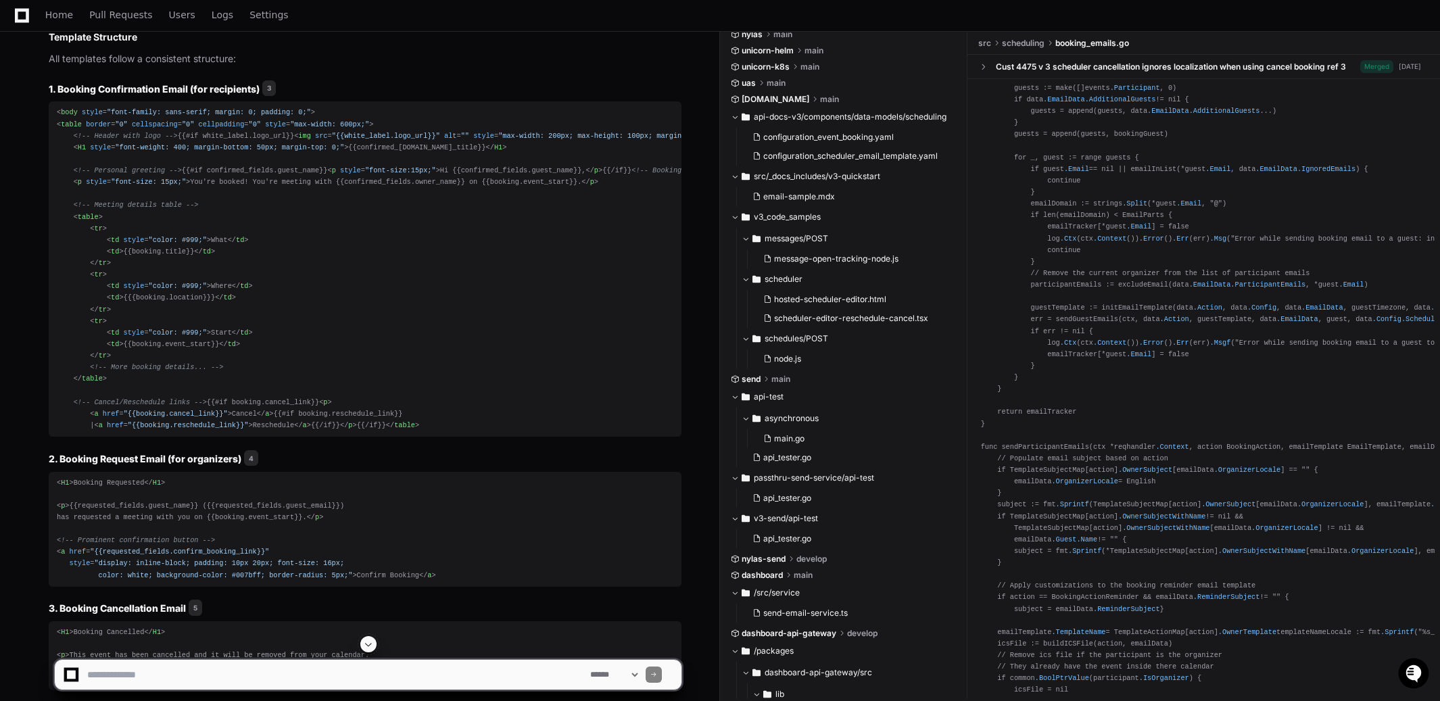  What do you see at coordinates (1120, 99) in the screenshot?
I see `span: .AdditionalGuests` at bounding box center [1120, 99].